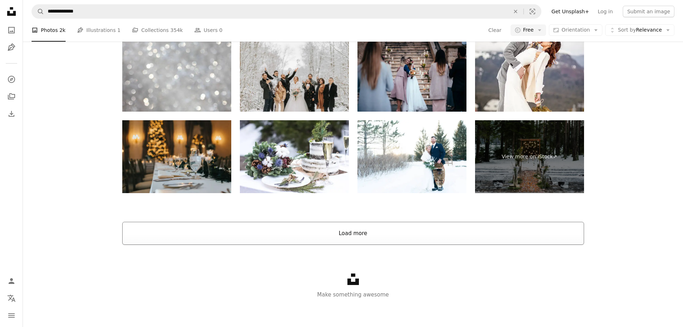  What do you see at coordinates (649, 11) in the screenshot?
I see `button: Submit an image` at bounding box center [649, 11].